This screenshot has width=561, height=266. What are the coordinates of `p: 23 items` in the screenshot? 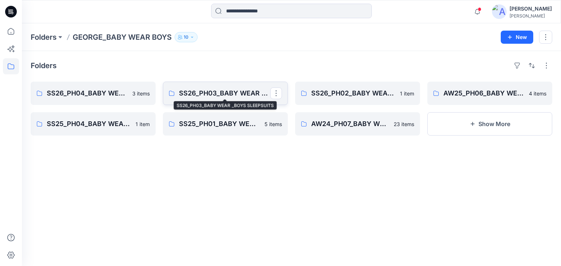 It's located at (404, 124).